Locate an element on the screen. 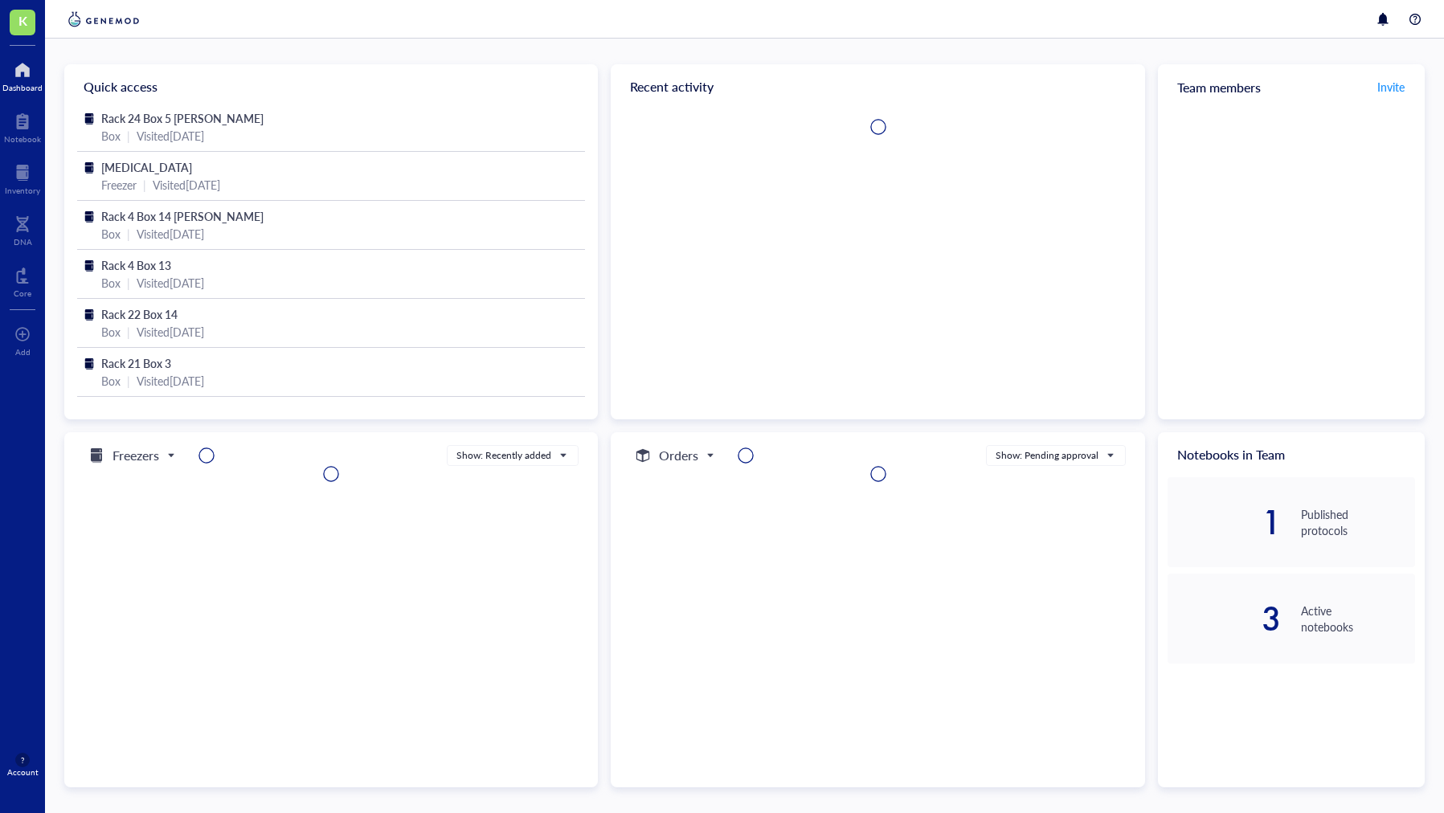 The width and height of the screenshot is (1444, 813). a: Dashboard is located at coordinates (23, 75).